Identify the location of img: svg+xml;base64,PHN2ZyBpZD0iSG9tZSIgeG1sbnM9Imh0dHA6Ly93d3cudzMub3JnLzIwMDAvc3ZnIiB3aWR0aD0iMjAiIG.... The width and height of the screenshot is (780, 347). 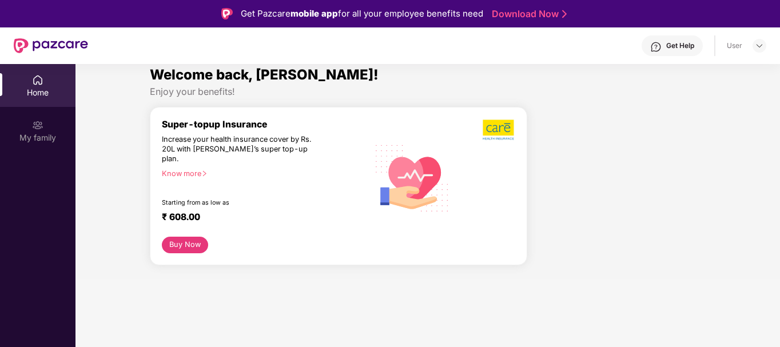
(38, 80).